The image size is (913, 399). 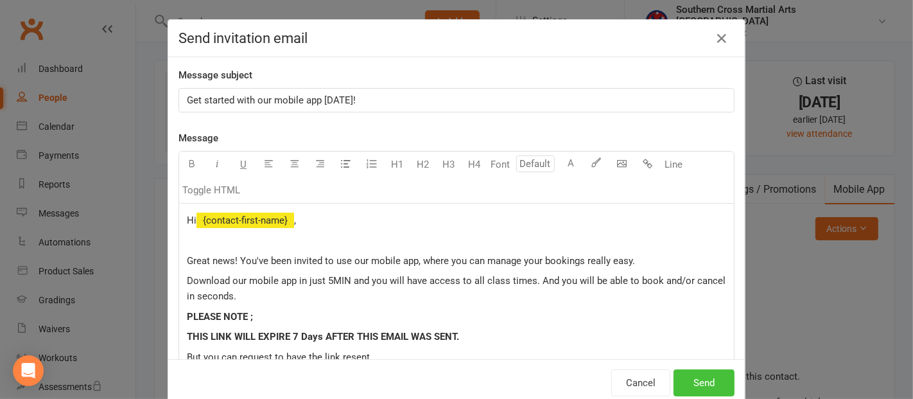 What do you see at coordinates (500, 164) in the screenshot?
I see `button: Font` at bounding box center [500, 164].